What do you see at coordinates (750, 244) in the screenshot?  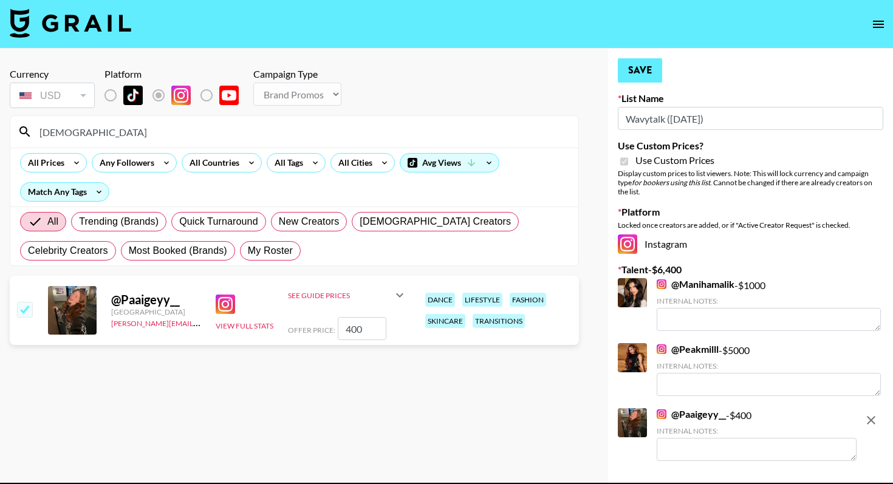 I see `div: Instagram` at bounding box center [750, 244].